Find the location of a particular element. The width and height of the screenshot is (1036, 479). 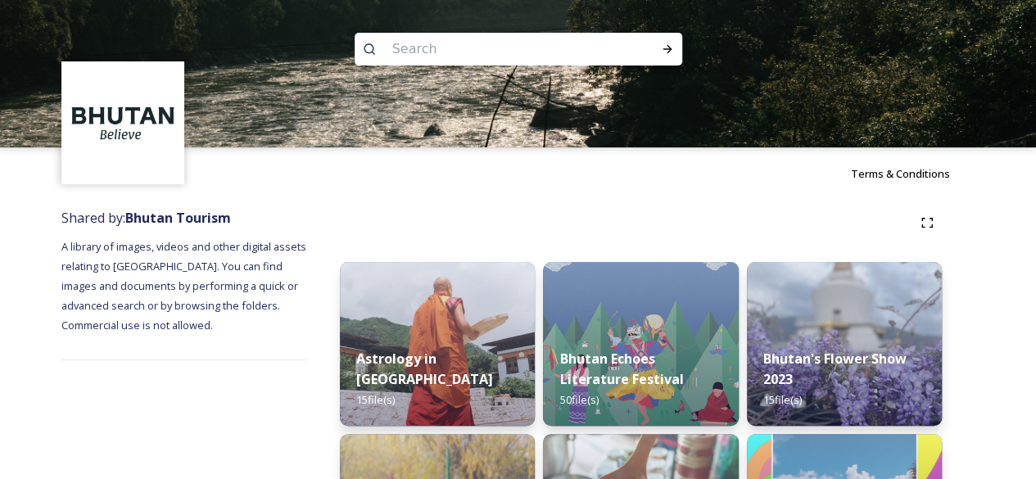

img: Bhutan%2520Echoes7.jpg is located at coordinates (641, 344).